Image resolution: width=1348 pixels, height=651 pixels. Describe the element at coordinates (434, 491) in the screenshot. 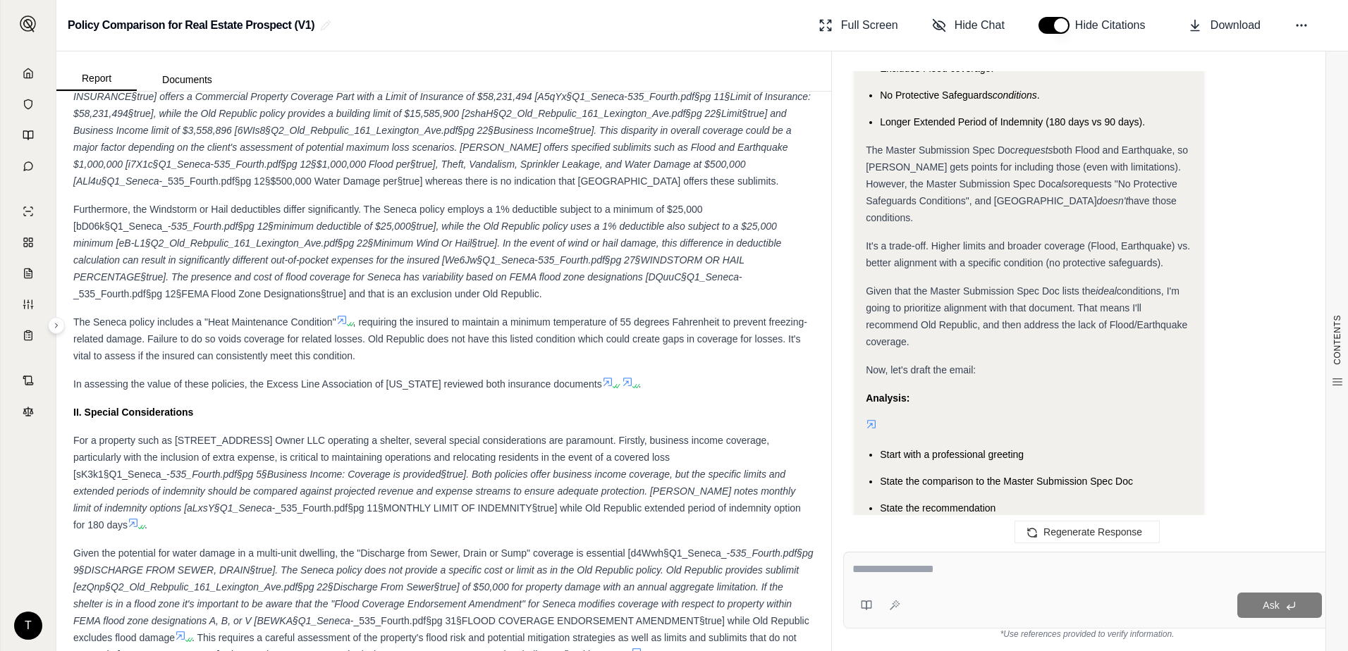

I see `em: 535_Fourth.pdf§pg 5§Business Income: Coverage is provided§true]. Both policies offer business inc...` at that location.